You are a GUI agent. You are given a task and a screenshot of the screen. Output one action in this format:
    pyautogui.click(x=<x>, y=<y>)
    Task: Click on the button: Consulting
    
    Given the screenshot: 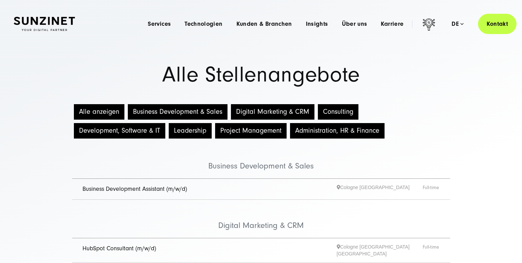 What is the action you would take?
    pyautogui.click(x=338, y=112)
    